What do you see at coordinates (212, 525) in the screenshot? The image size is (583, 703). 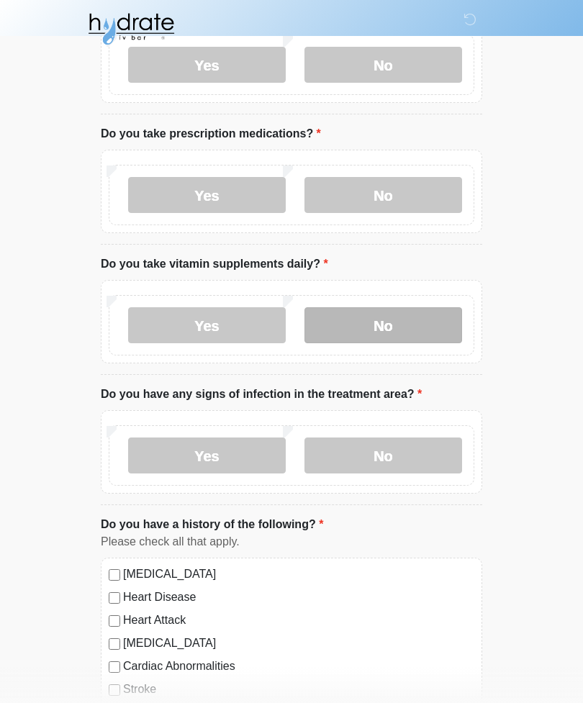 I see `label: Do you have a history of the following?` at bounding box center [212, 525].